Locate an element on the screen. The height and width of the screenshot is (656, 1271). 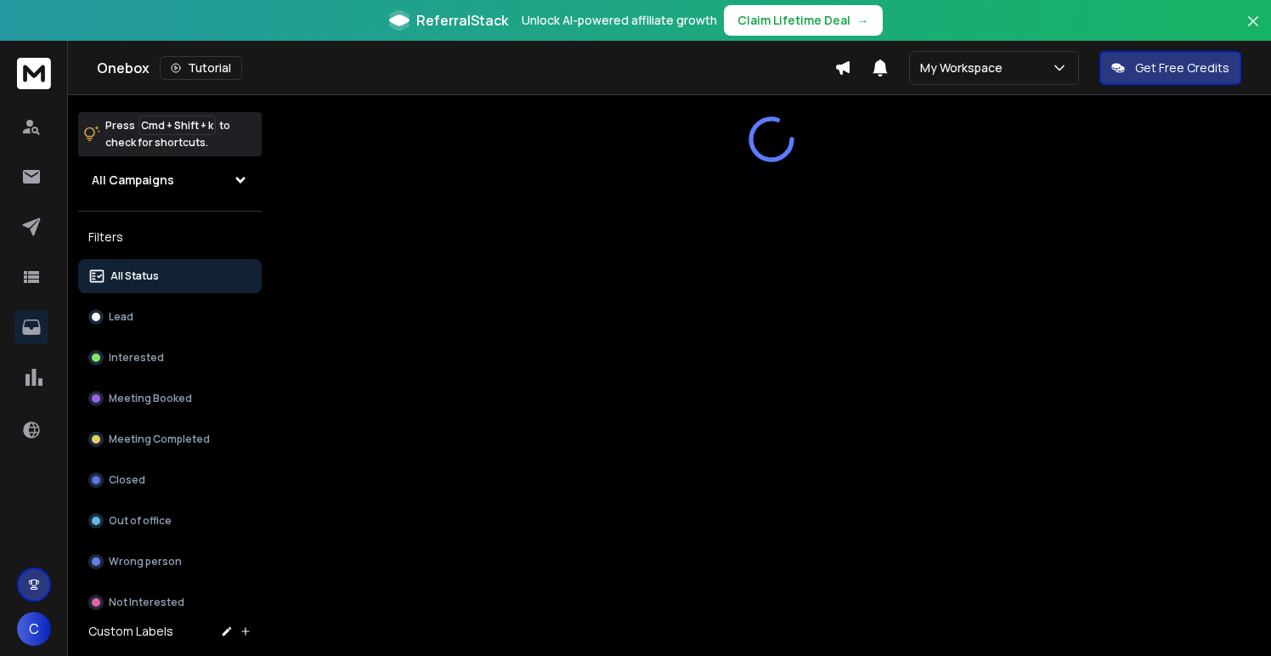
button: Close banner is located at coordinates (1253, 31).